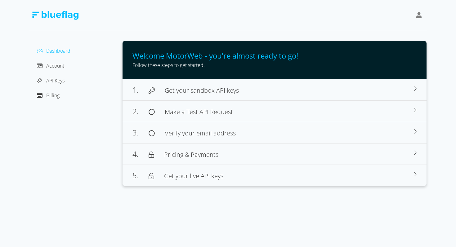 This screenshot has height=247, width=456. I want to click on span: Account, so click(55, 66).